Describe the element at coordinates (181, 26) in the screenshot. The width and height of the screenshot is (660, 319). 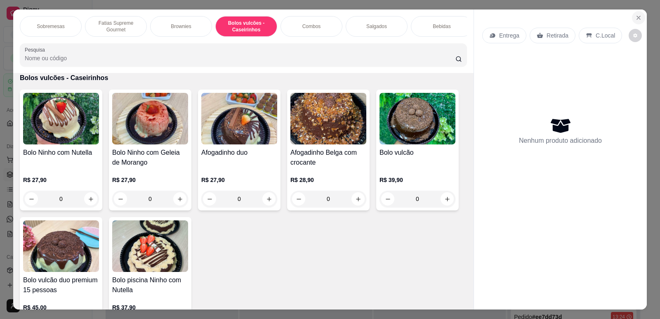
I see `p: Brownies` at that location.